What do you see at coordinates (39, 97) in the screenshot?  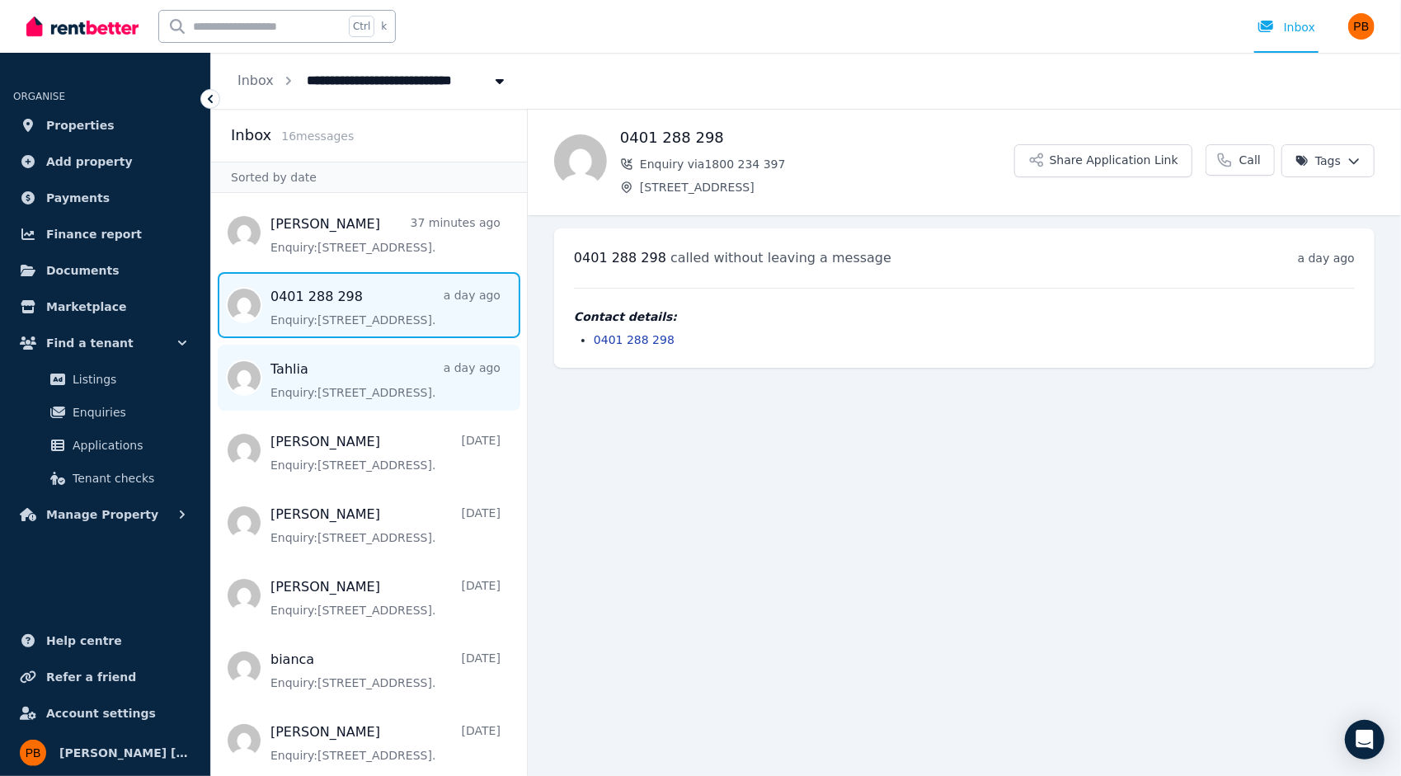 I see `span: ORGANISE` at bounding box center [39, 97].